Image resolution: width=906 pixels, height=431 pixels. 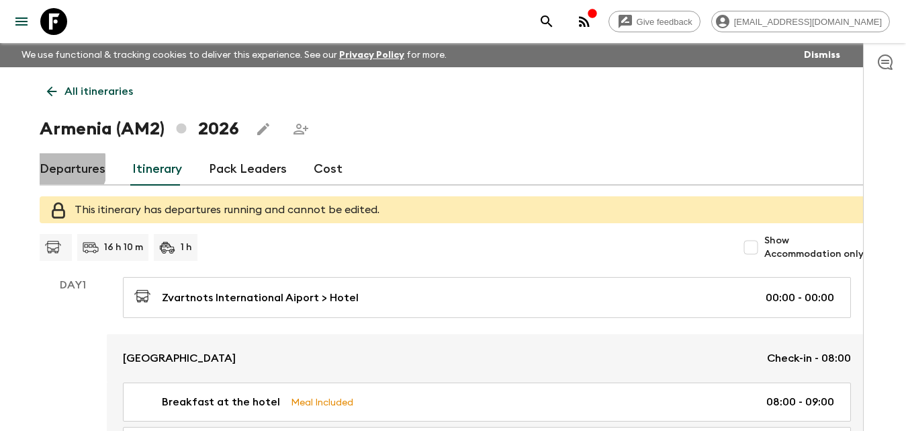 I want to click on a: Pack Leaders, so click(x=248, y=169).